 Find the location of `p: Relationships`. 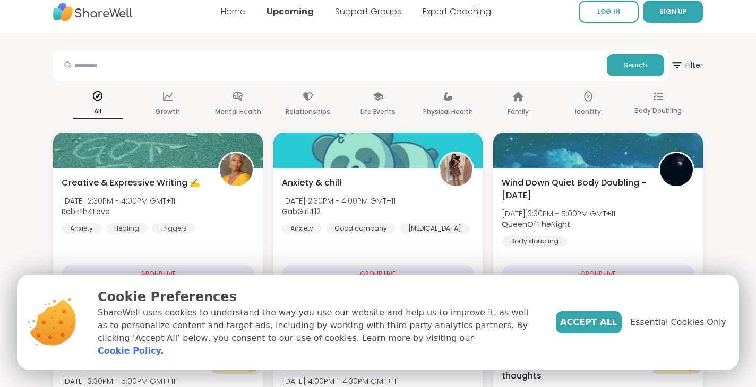

p: Relationships is located at coordinates (308, 112).